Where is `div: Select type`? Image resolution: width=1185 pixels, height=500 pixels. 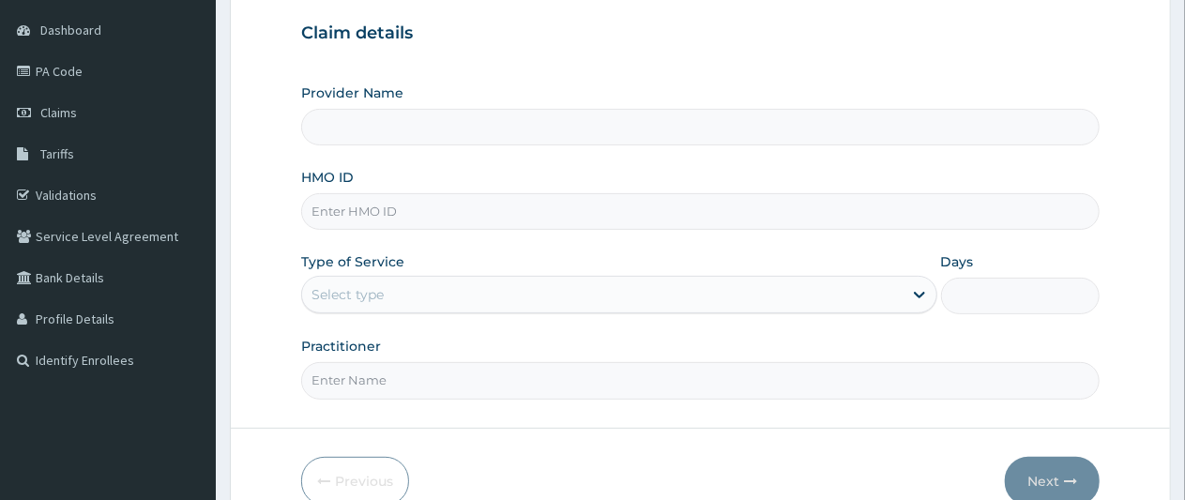 div: Select type is located at coordinates (347, 295).